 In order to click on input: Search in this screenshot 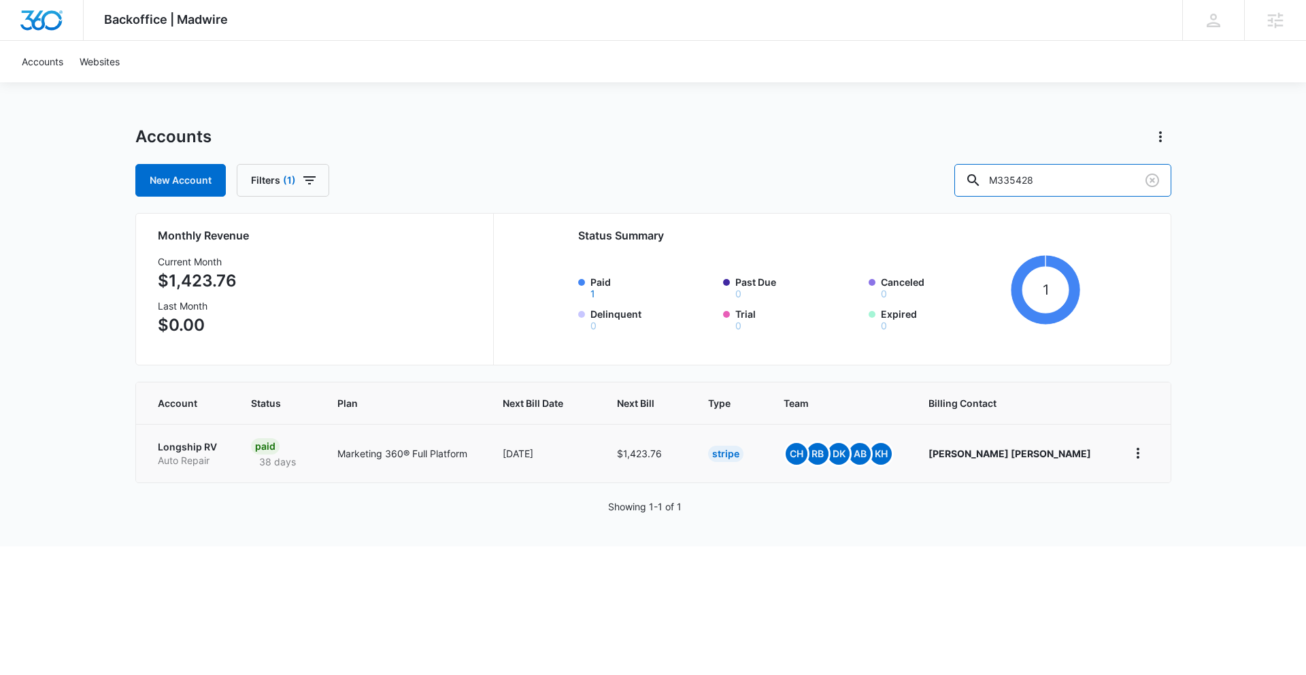, I will do `click(1062, 180)`.